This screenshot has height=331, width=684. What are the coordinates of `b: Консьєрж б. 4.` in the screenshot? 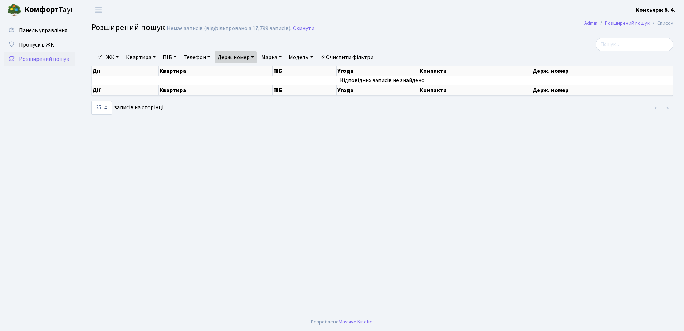 It's located at (656, 10).